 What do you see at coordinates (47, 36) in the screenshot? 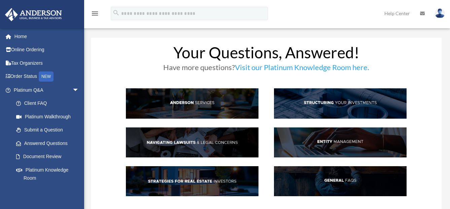
I see `a: Home` at bounding box center [47, 36].